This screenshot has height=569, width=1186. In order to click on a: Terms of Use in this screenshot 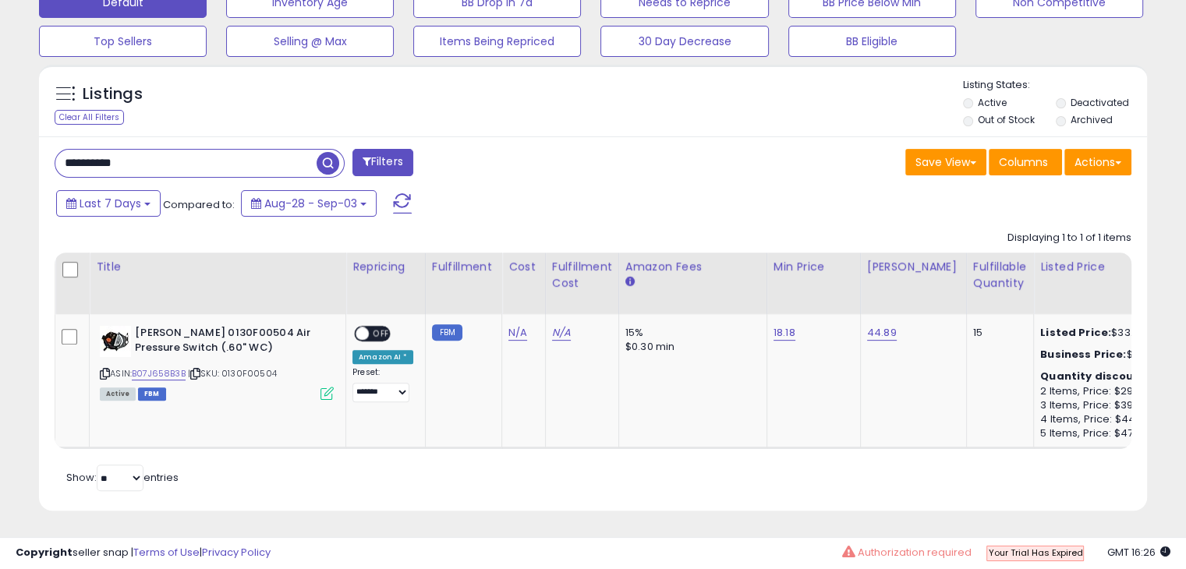, I will do `click(166, 552)`.